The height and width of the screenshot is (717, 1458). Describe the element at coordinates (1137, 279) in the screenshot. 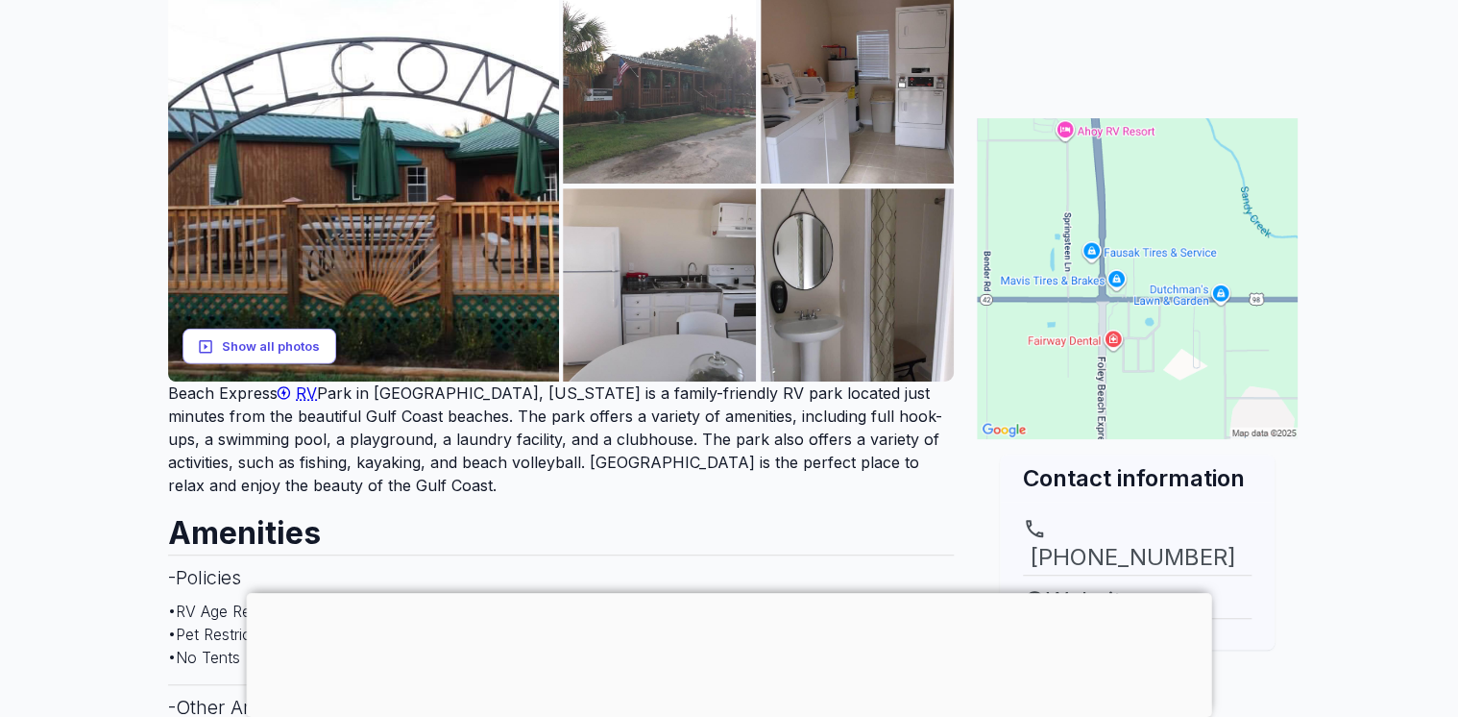

I see `img: Map for Beach Express RV Park` at that location.